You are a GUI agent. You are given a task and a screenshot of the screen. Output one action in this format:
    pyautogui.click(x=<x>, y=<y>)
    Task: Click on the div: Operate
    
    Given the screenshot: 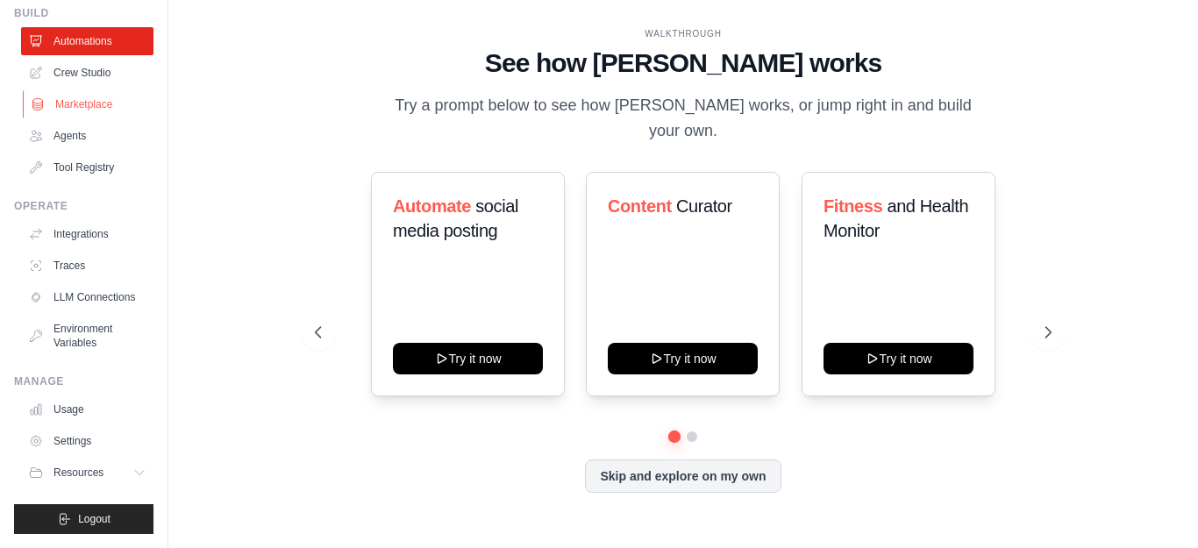 What is the action you would take?
    pyautogui.click(x=83, y=206)
    